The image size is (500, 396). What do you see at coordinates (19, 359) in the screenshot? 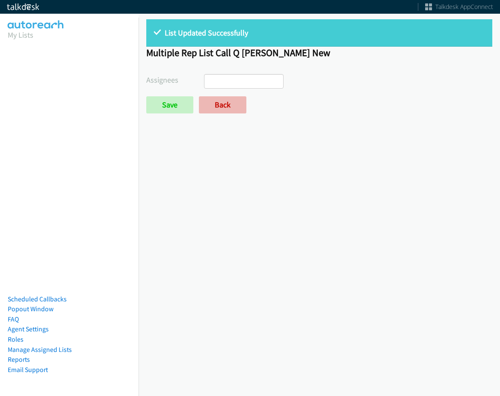
I see `a: Reports` at bounding box center [19, 359].